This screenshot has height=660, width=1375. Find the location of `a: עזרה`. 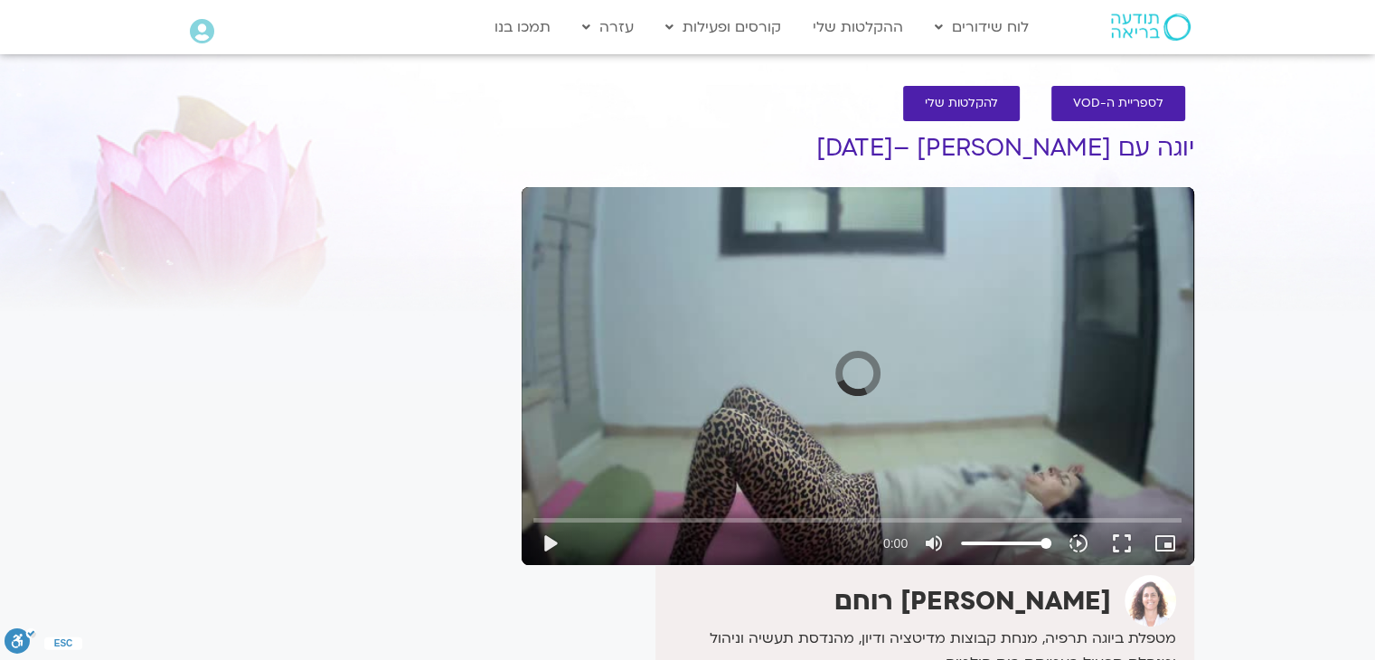

a: עזרה is located at coordinates (607, 27).